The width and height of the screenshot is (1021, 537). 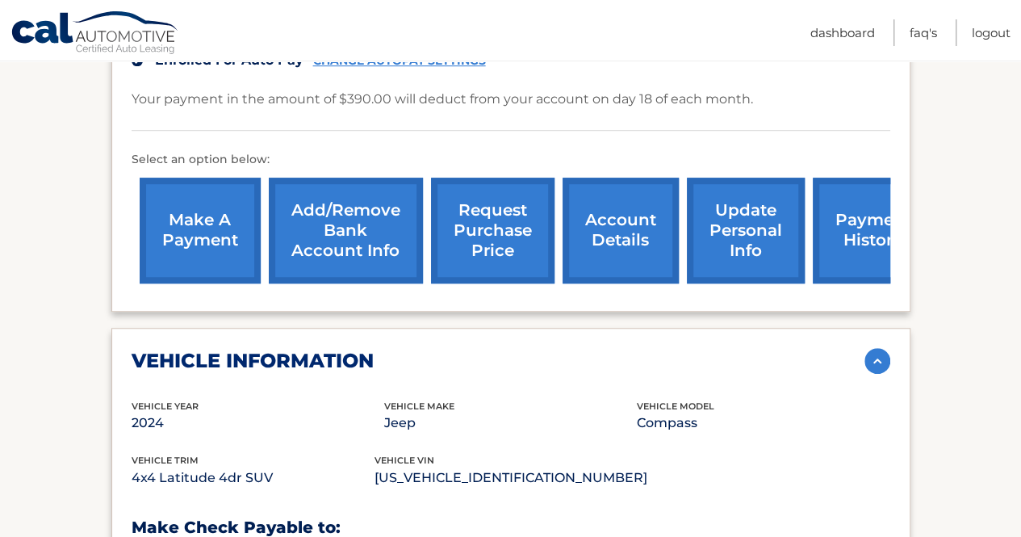 I want to click on span: vehicle vin, so click(x=404, y=460).